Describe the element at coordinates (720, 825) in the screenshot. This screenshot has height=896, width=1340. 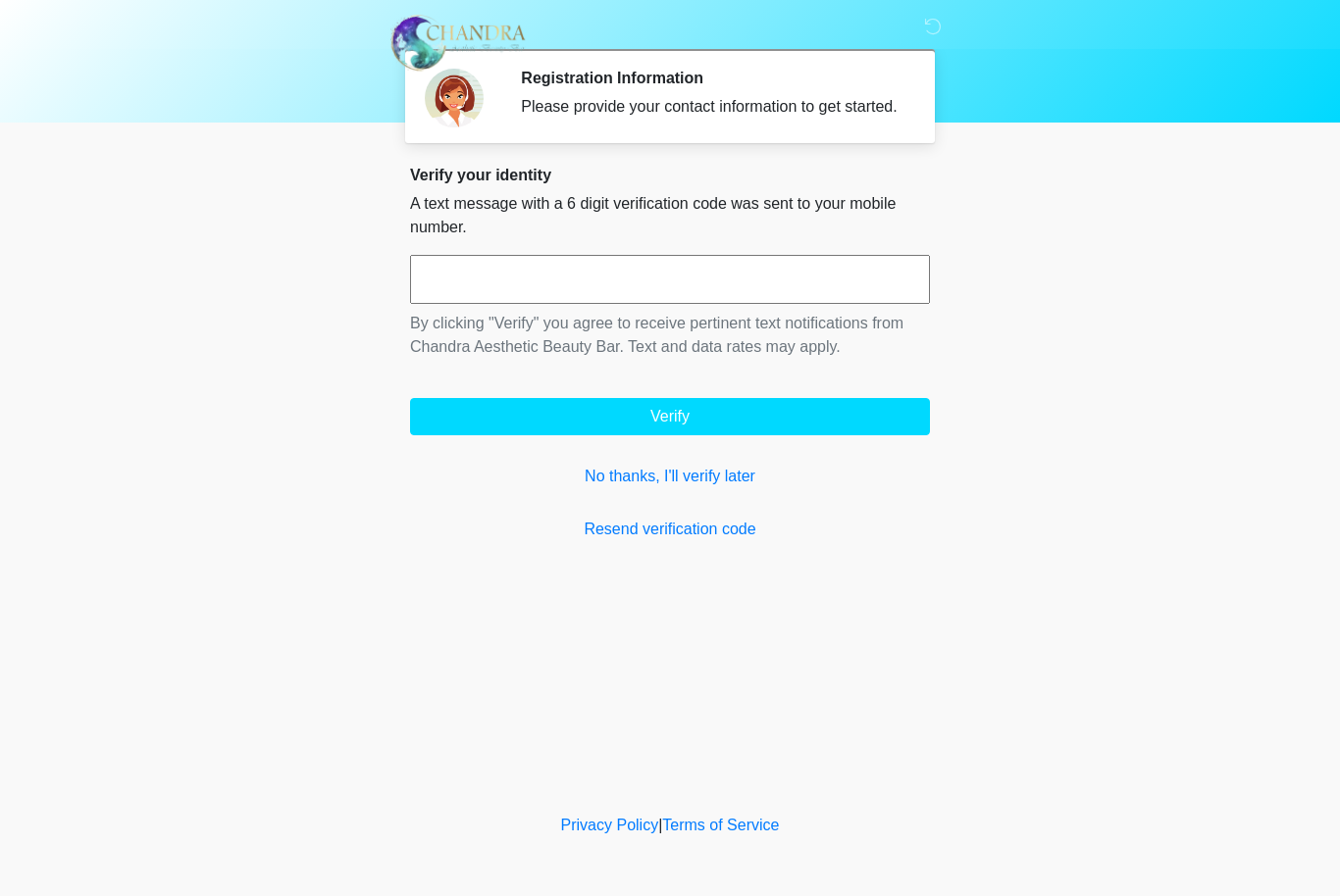
I see `a: Terms of Service` at that location.